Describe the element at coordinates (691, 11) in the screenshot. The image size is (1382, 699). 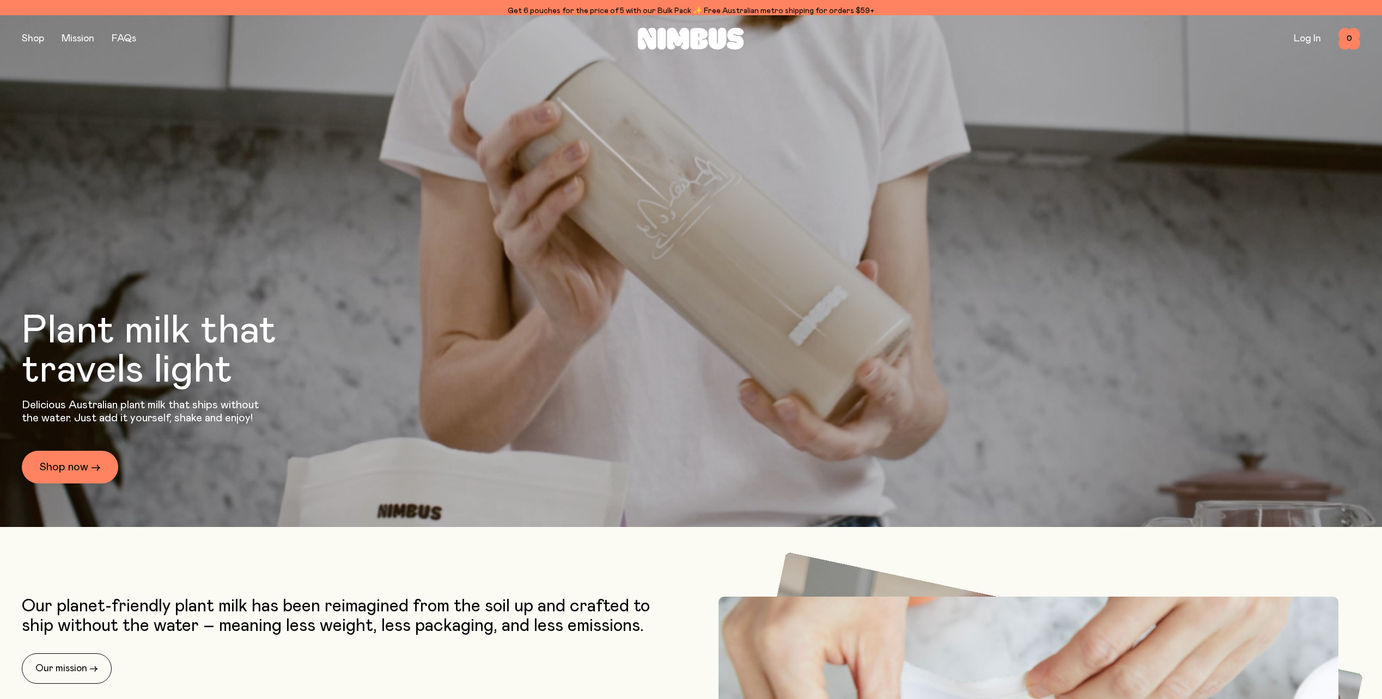
I see `div: Get 6 pouches for the price of 5 with our Bulk Pack ✨ Free Australian metro shipping for orders $59+` at that location.